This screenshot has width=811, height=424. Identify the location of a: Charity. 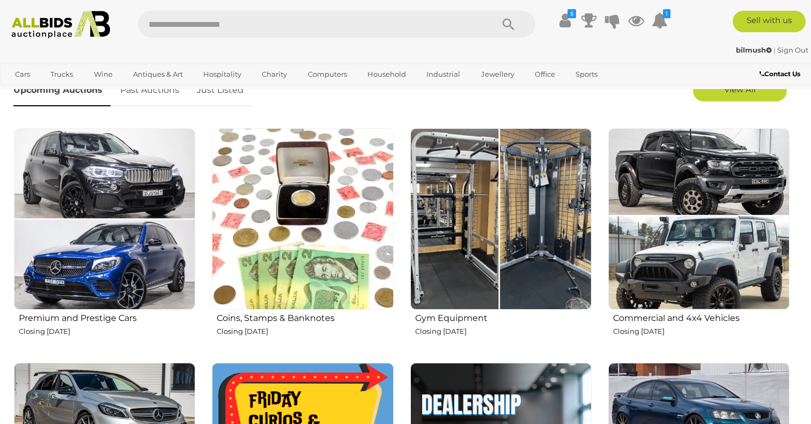
(274, 74).